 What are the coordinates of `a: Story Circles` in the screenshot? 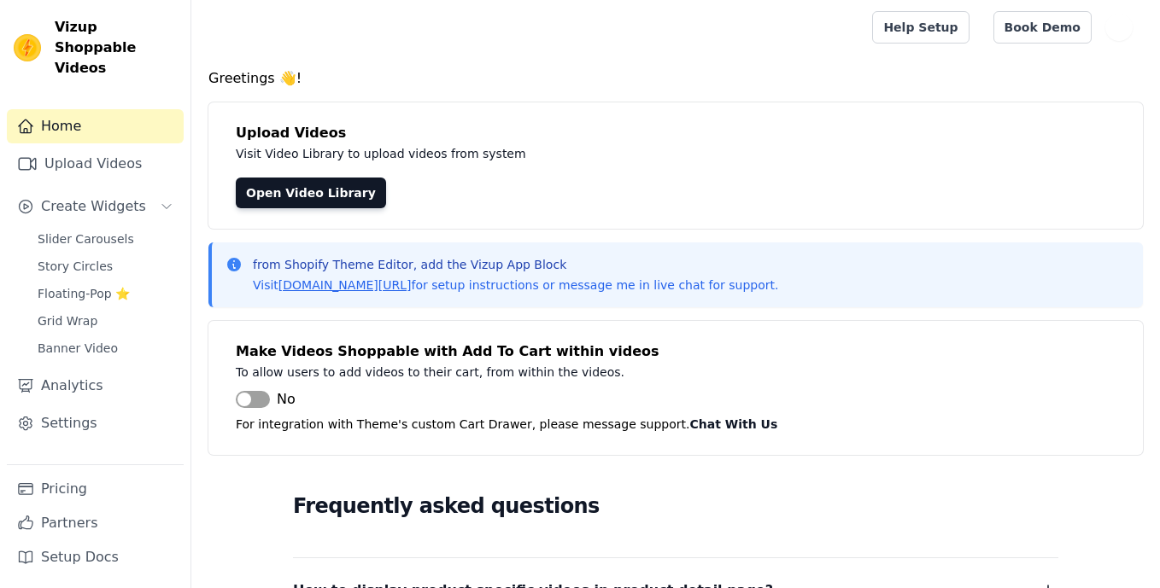 It's located at (105, 266).